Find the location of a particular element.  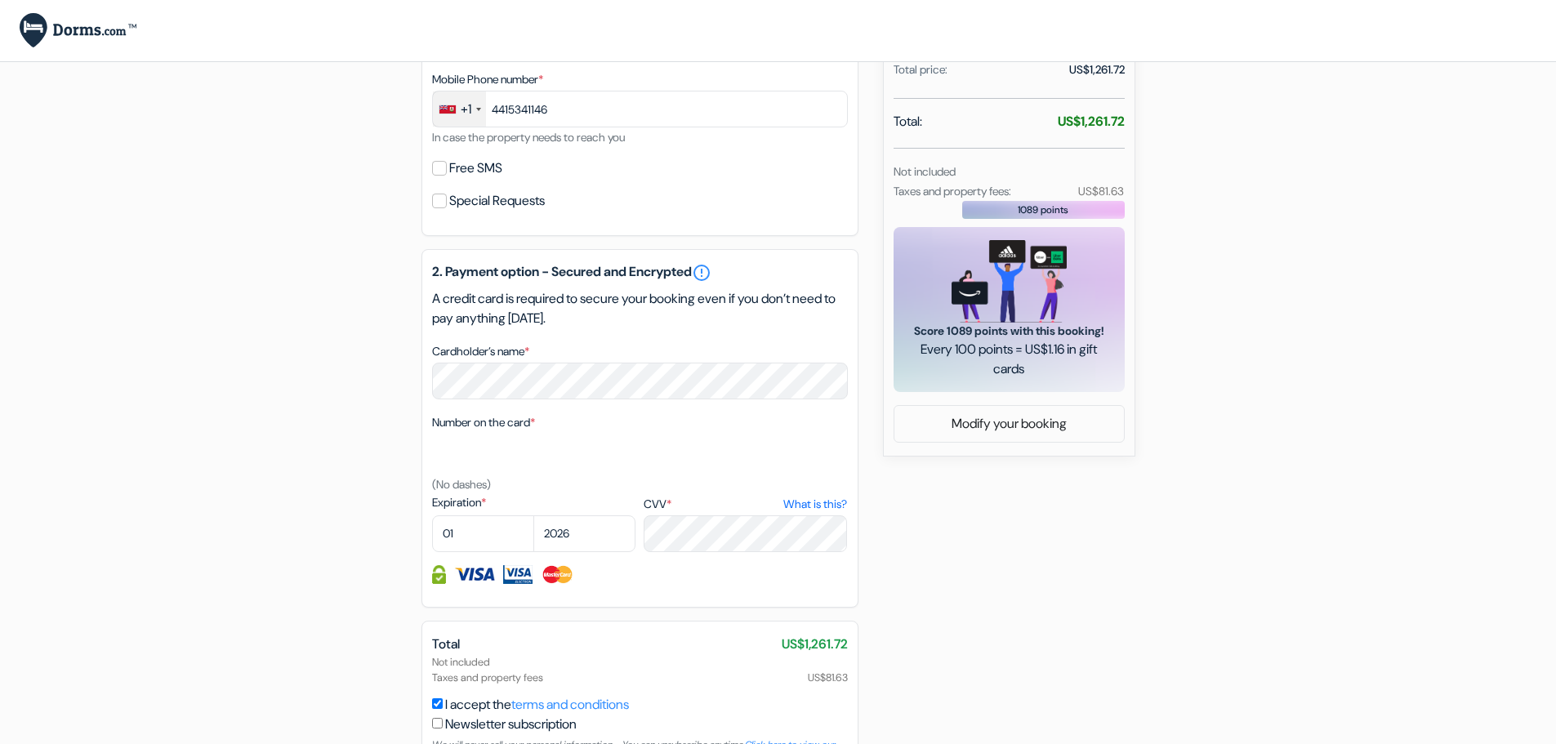

div: US$1,261.72 is located at coordinates (1097, 69).